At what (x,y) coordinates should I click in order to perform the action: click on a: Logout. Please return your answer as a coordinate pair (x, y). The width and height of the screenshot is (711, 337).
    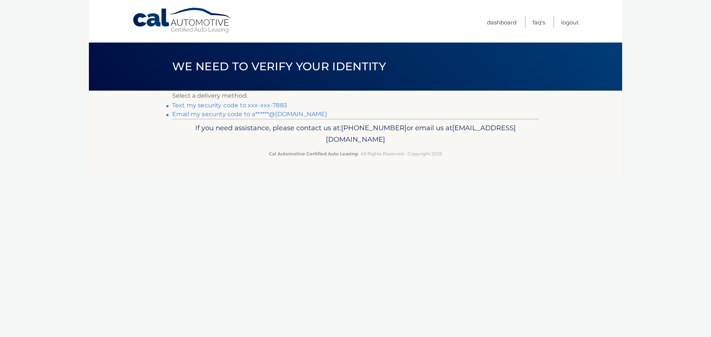
    Looking at the image, I should click on (570, 22).